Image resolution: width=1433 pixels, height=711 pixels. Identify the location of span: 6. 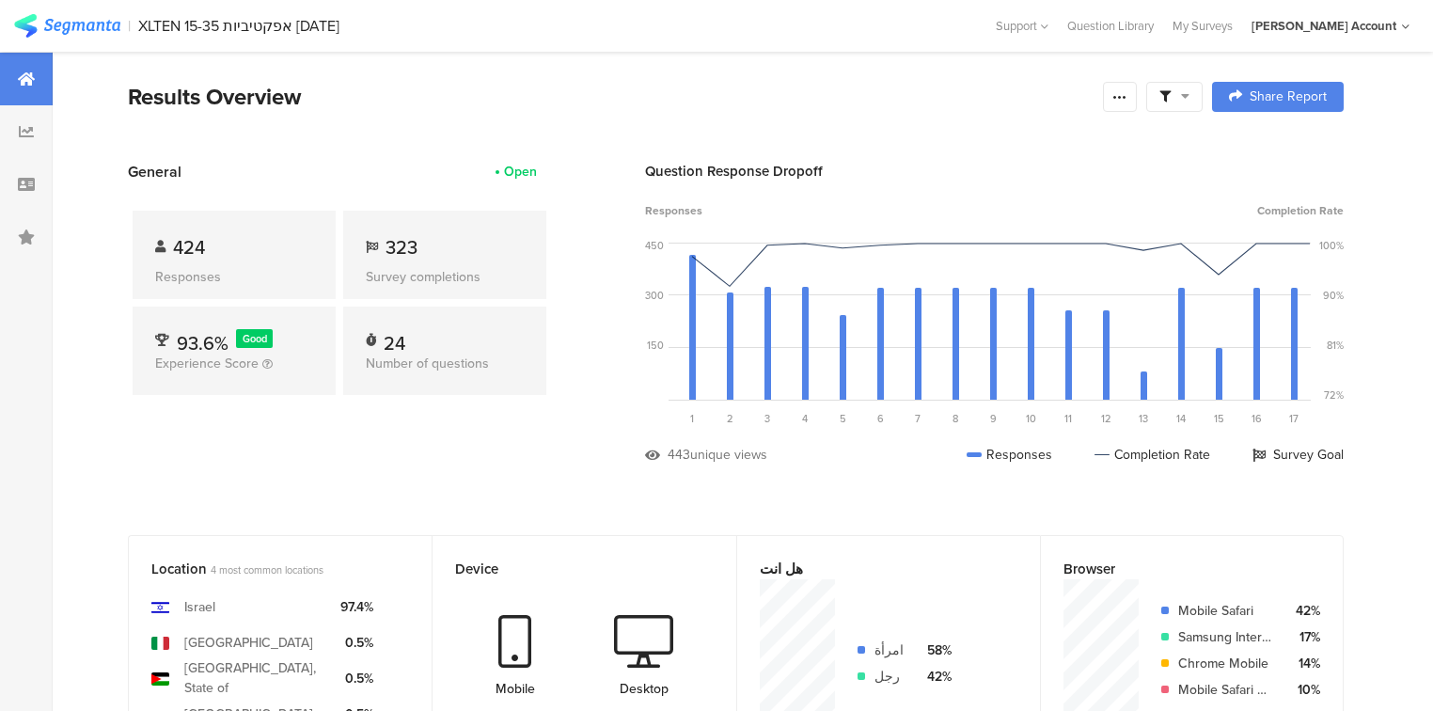
(880, 418).